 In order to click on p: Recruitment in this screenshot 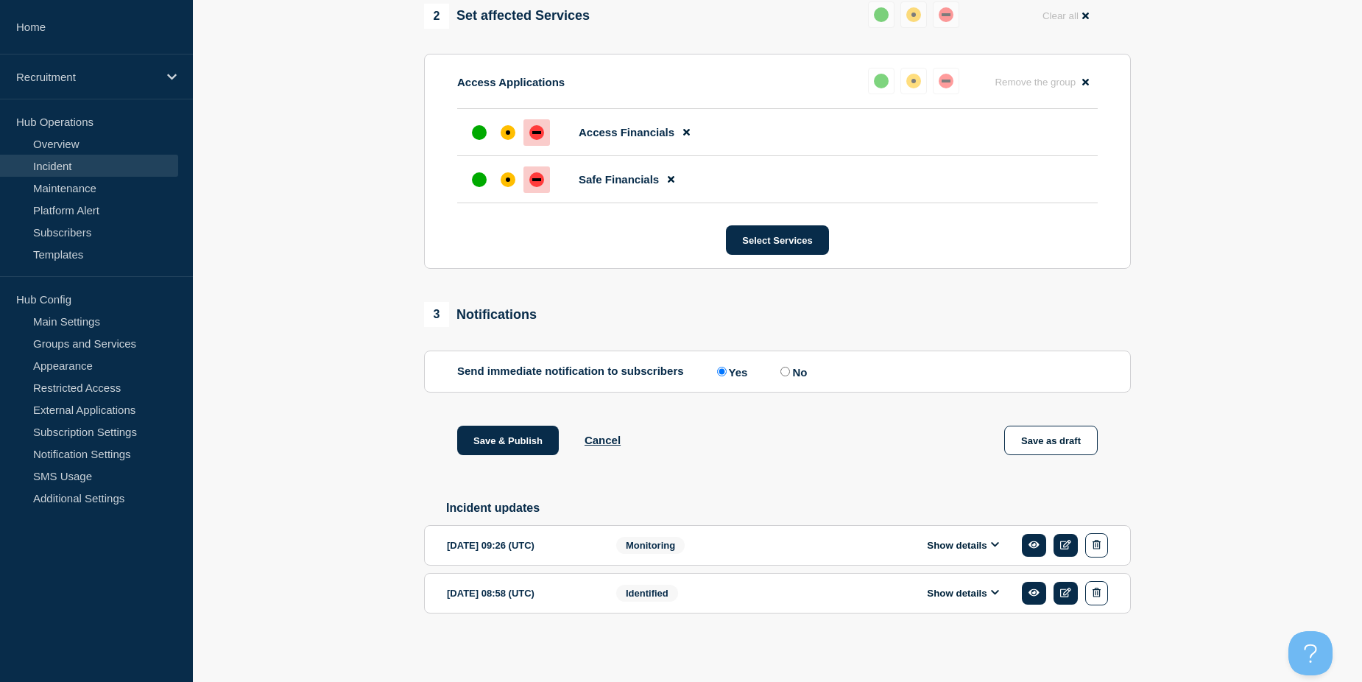, I will do `click(87, 77)`.